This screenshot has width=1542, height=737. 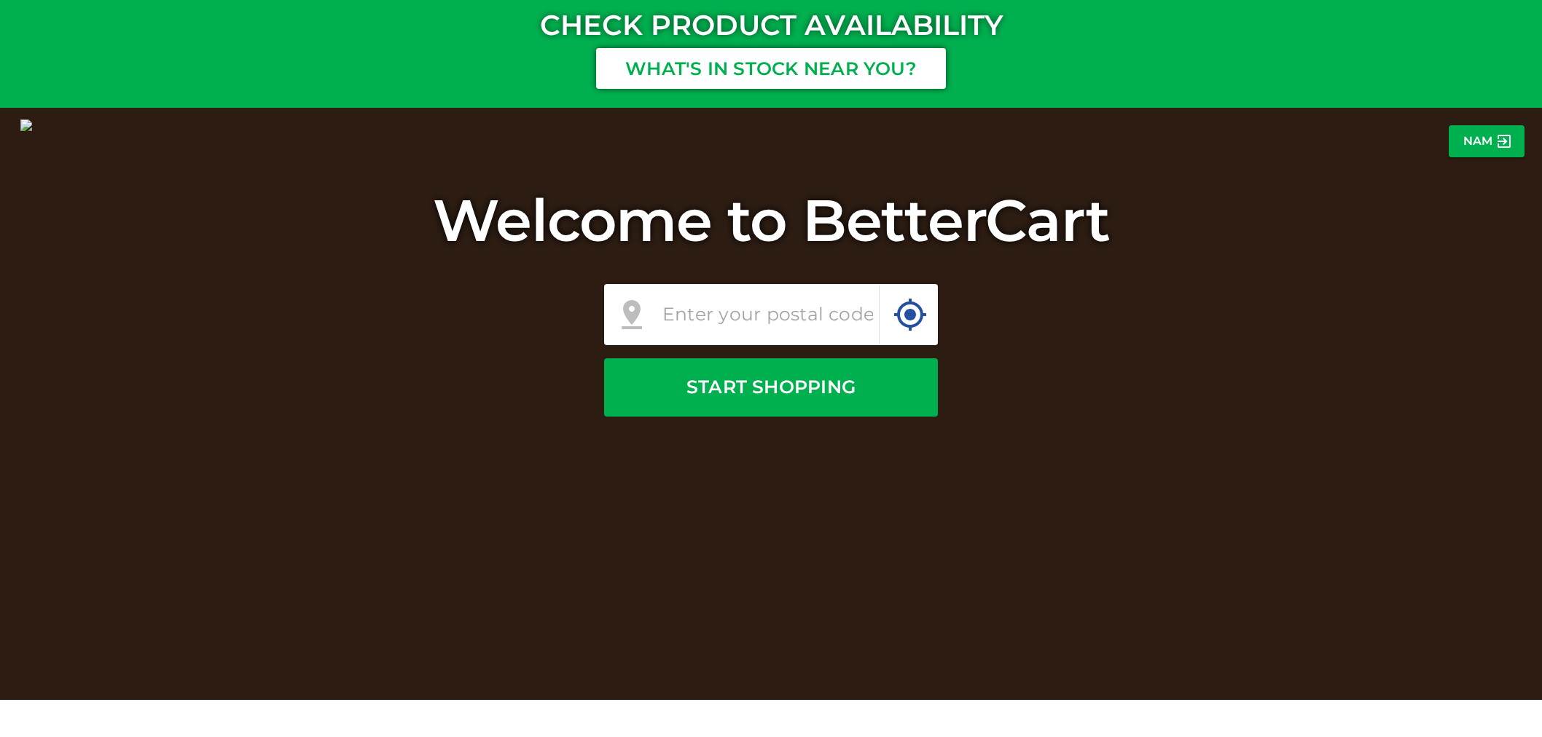 What do you see at coordinates (1478, 141) in the screenshot?
I see `p: Nam` at bounding box center [1478, 141].